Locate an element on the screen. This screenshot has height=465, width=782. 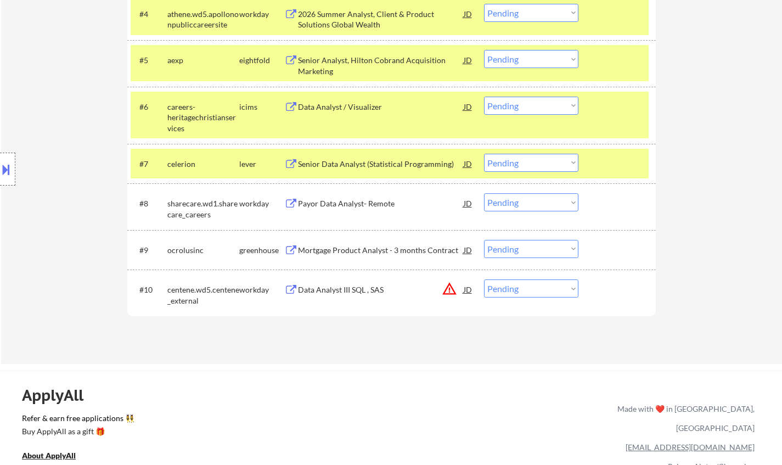
div: ApplyAll is located at coordinates (59, 395).